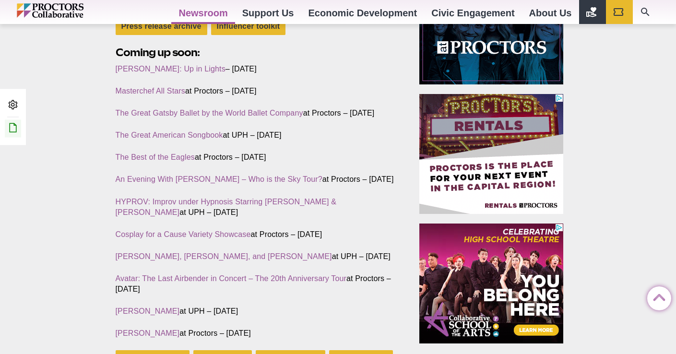 The image size is (676, 354). Describe the element at coordinates (155, 157) in the screenshot. I see `a: The Best of the Eagles` at that location.